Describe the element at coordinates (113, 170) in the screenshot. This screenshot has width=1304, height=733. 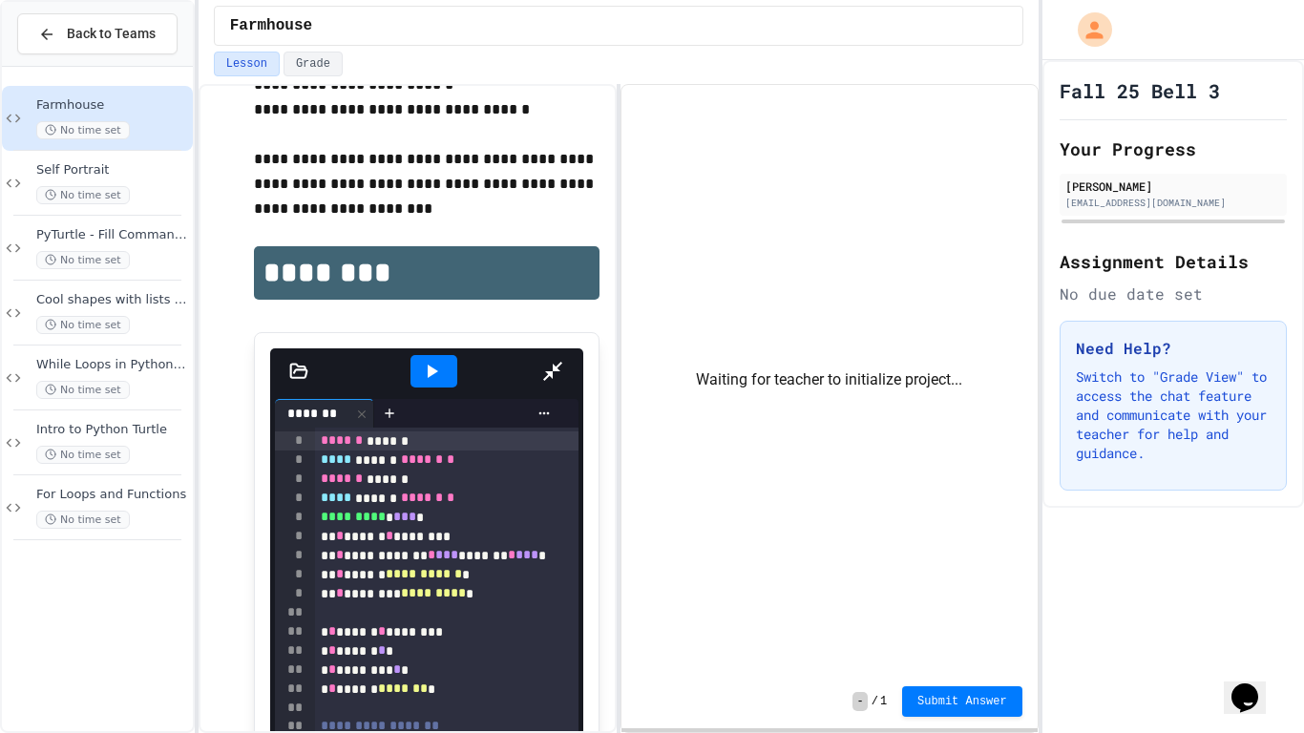
I see `span: Self Portrait` at that location.